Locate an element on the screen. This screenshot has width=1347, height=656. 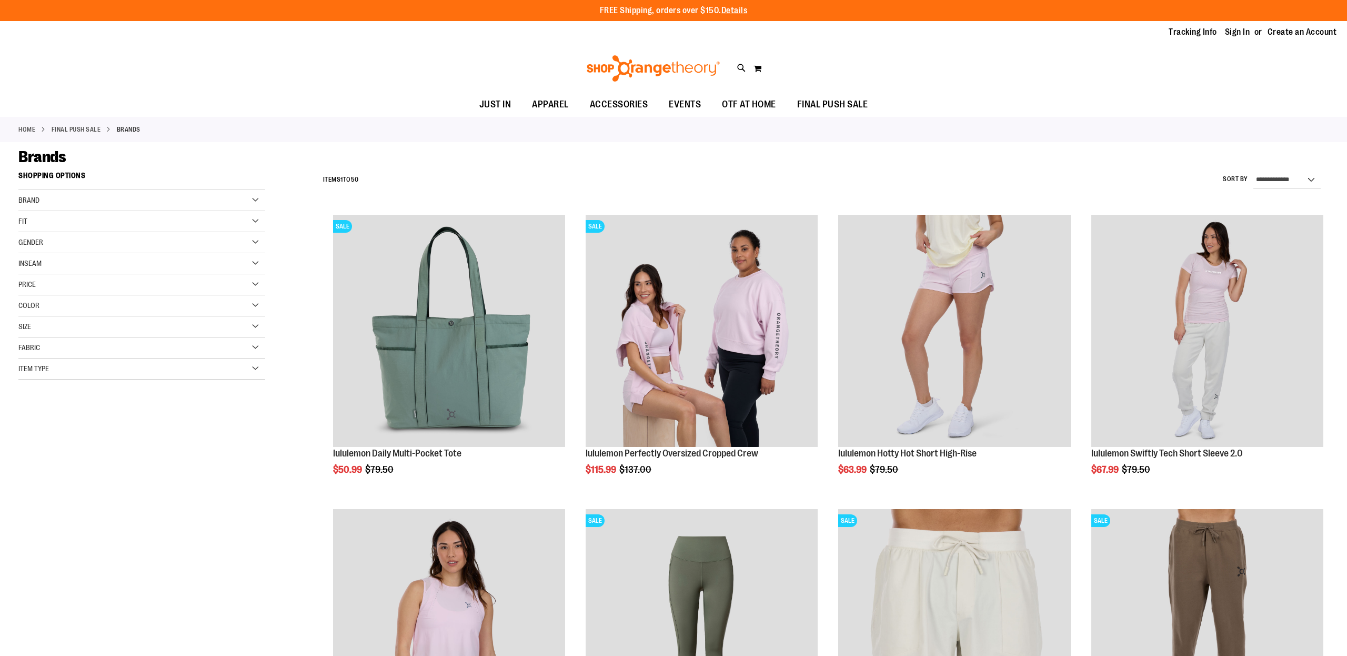
a: APPAREL is located at coordinates (550, 105).